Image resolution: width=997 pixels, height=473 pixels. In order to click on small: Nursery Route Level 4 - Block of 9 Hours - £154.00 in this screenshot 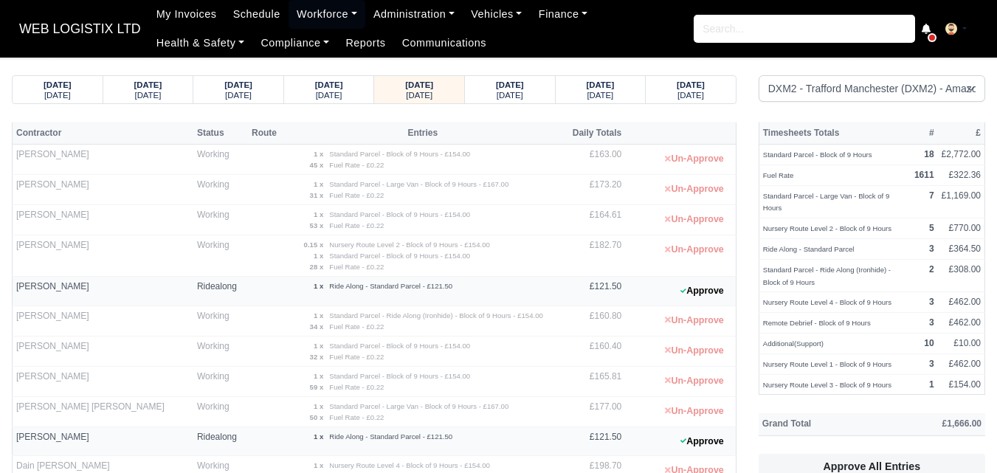, I will do `click(409, 465)`.